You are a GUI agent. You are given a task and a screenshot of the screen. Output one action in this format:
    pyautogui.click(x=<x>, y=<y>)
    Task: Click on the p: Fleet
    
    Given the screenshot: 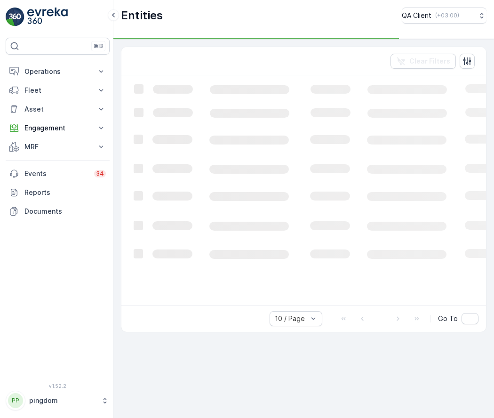 What is the action you would take?
    pyautogui.click(x=57, y=90)
    